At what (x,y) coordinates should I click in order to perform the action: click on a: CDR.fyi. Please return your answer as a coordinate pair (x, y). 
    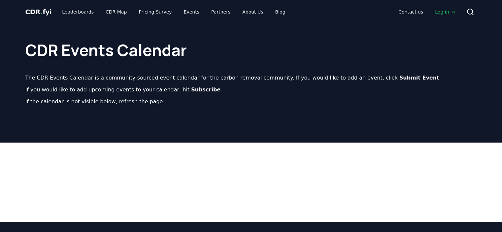
    Looking at the image, I should click on (39, 12).